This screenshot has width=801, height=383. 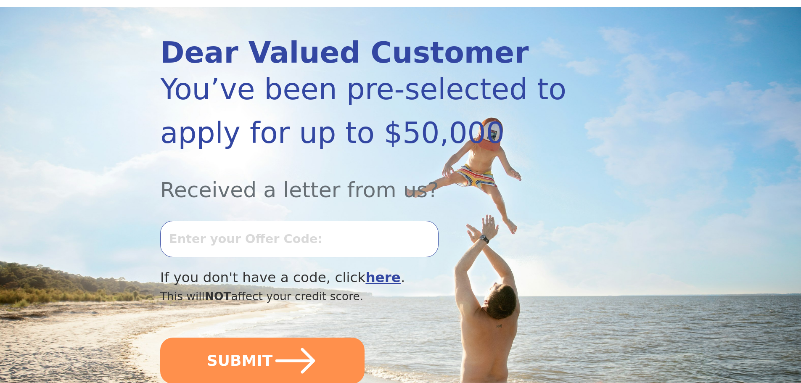 I want to click on span: NOT, so click(x=218, y=296).